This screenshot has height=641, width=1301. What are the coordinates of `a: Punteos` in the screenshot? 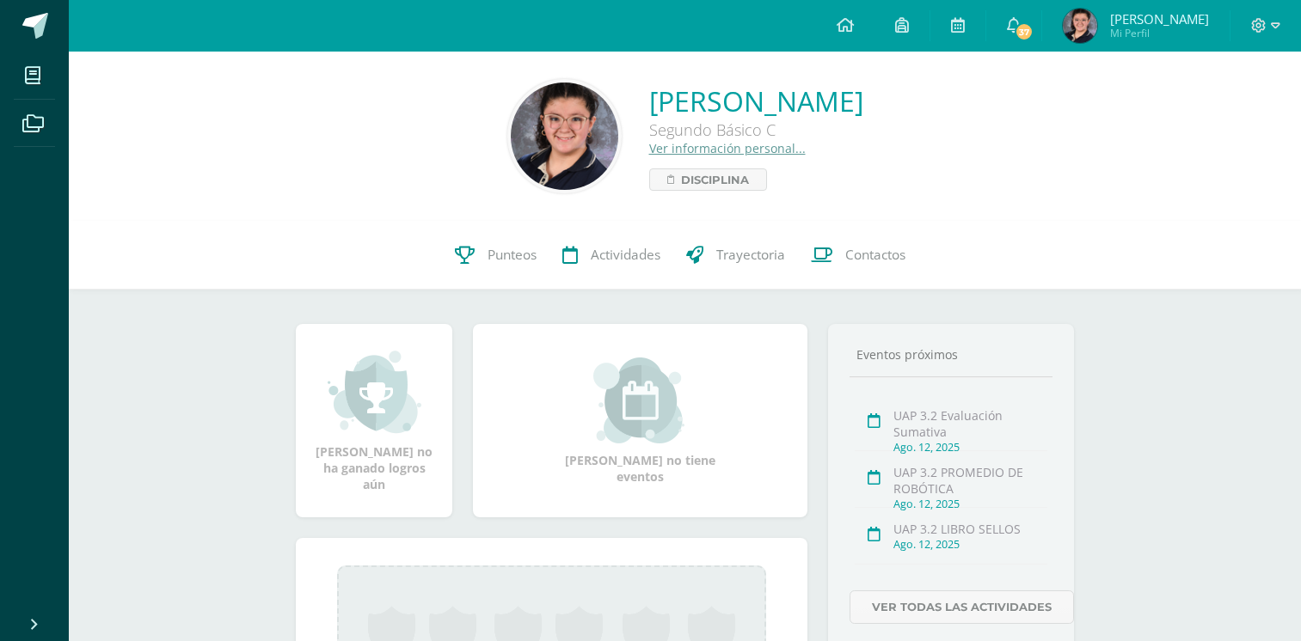 It's located at (495, 255).